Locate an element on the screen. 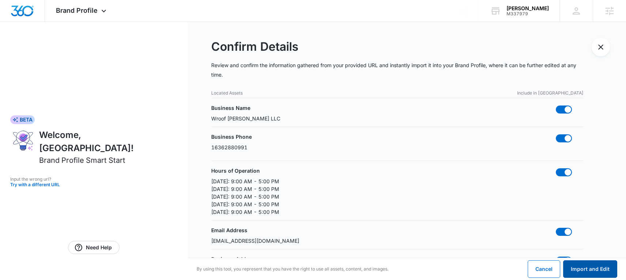  p: Business Phone is located at coordinates (231, 137).